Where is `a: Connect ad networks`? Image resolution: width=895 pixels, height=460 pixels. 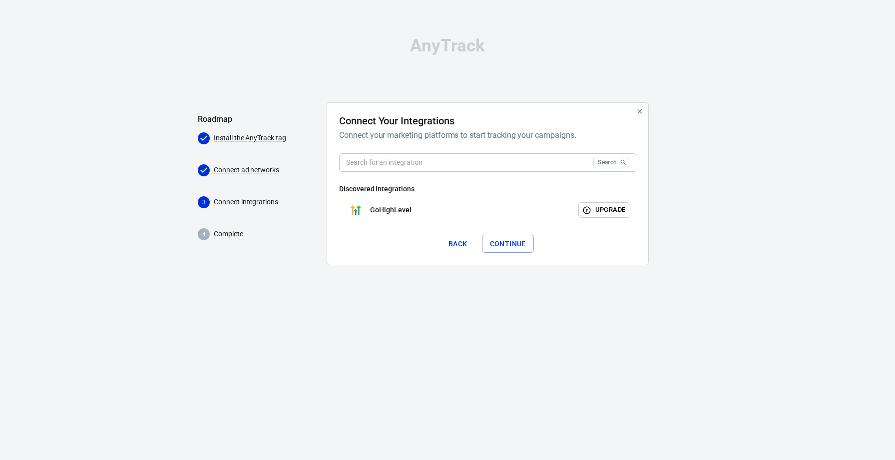 a: Connect ad networks is located at coordinates (246, 170).